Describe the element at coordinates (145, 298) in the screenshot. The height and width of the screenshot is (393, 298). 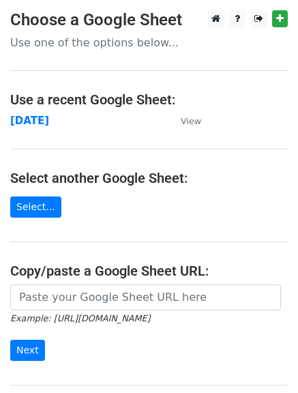
I see `input: Paste your Google Sheet URL here` at that location.